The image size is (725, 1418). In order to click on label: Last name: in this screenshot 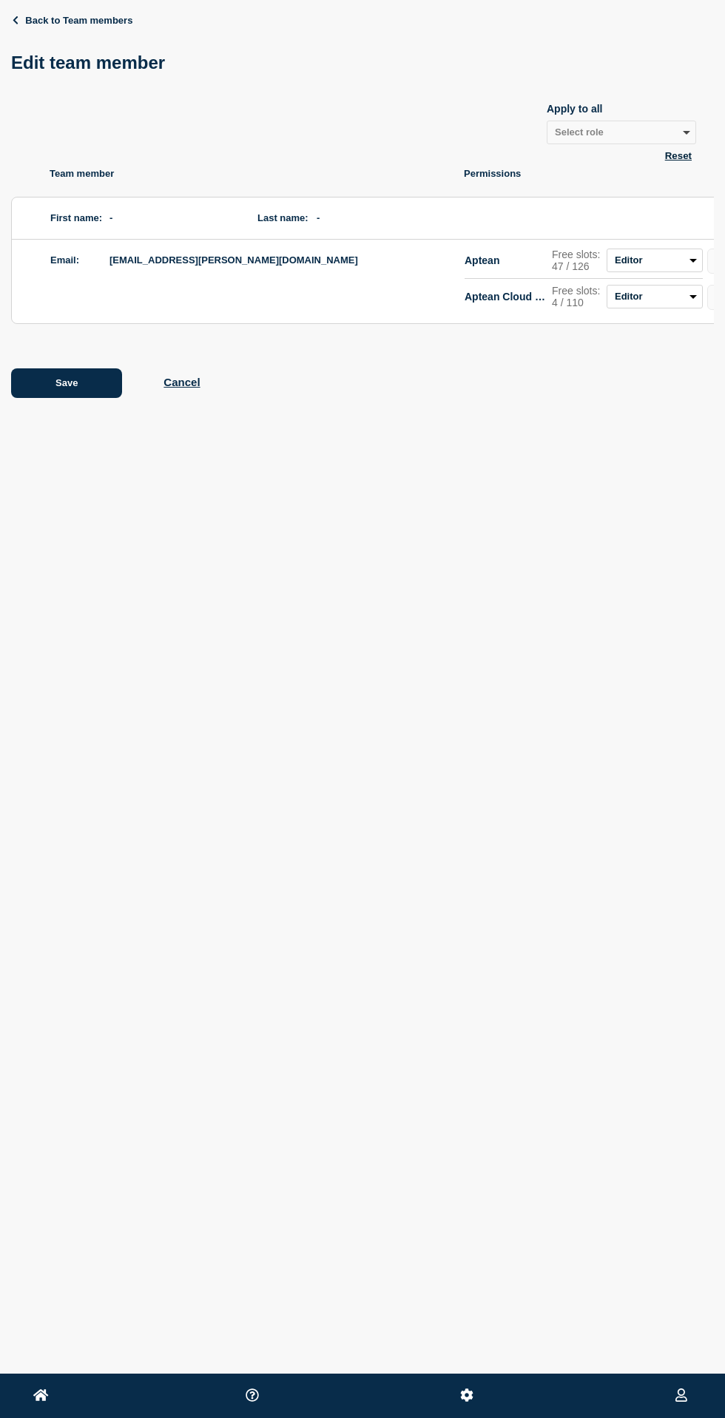, I will do `click(282, 217)`.